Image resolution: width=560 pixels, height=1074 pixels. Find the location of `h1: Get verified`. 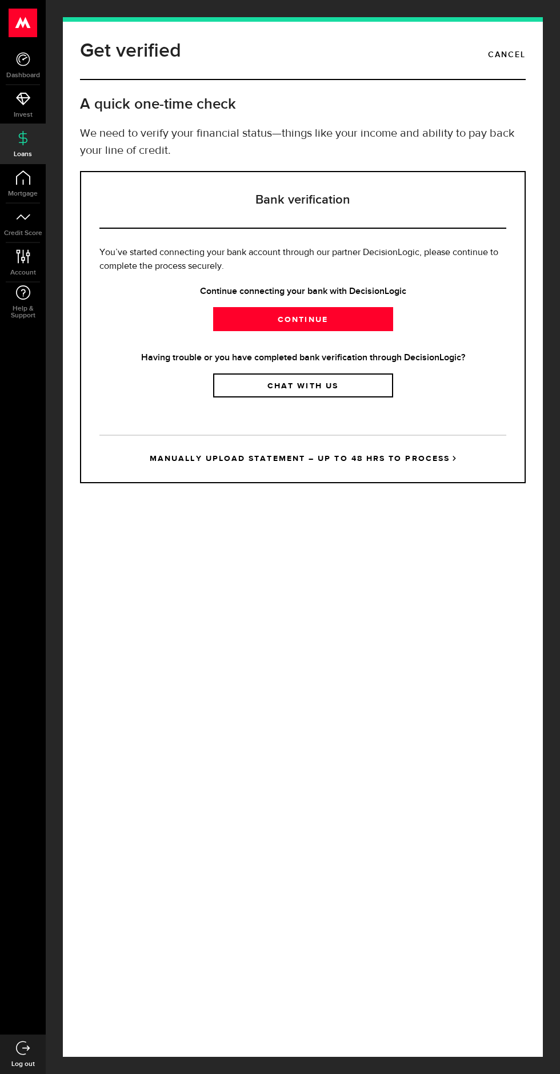

h1: Get verified is located at coordinates (130, 51).